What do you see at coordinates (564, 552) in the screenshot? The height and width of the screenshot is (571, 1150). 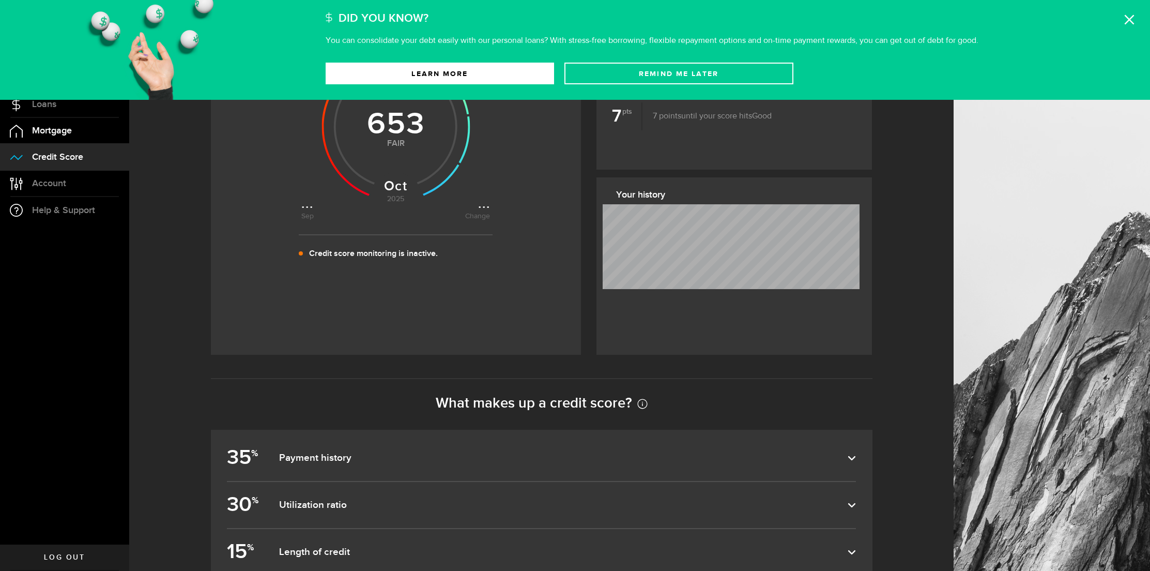 I see `dfn: Length of credit` at bounding box center [564, 552].